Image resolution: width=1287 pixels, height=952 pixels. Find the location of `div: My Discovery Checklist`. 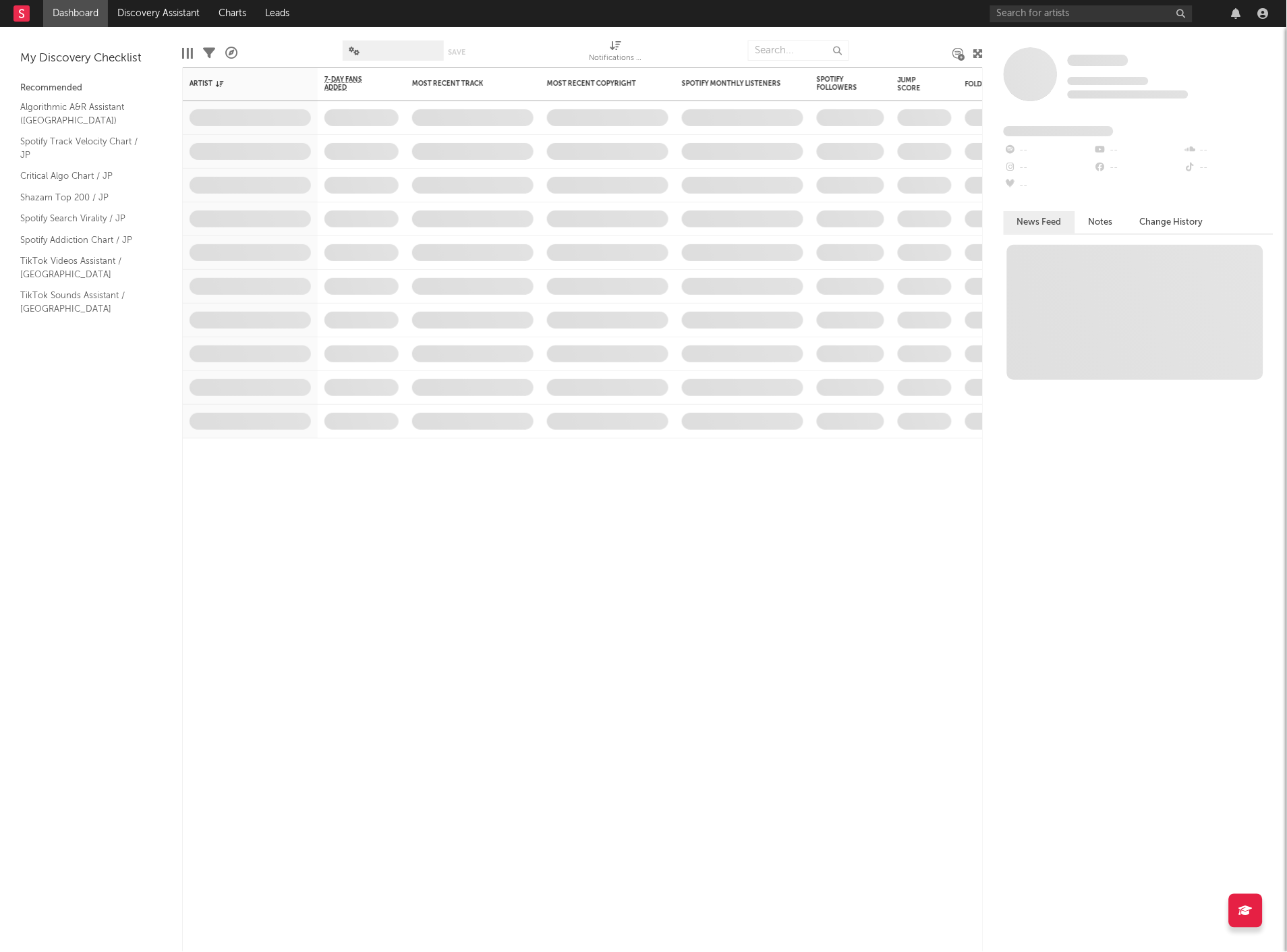

div: My Discovery Checklist is located at coordinates (91, 58).